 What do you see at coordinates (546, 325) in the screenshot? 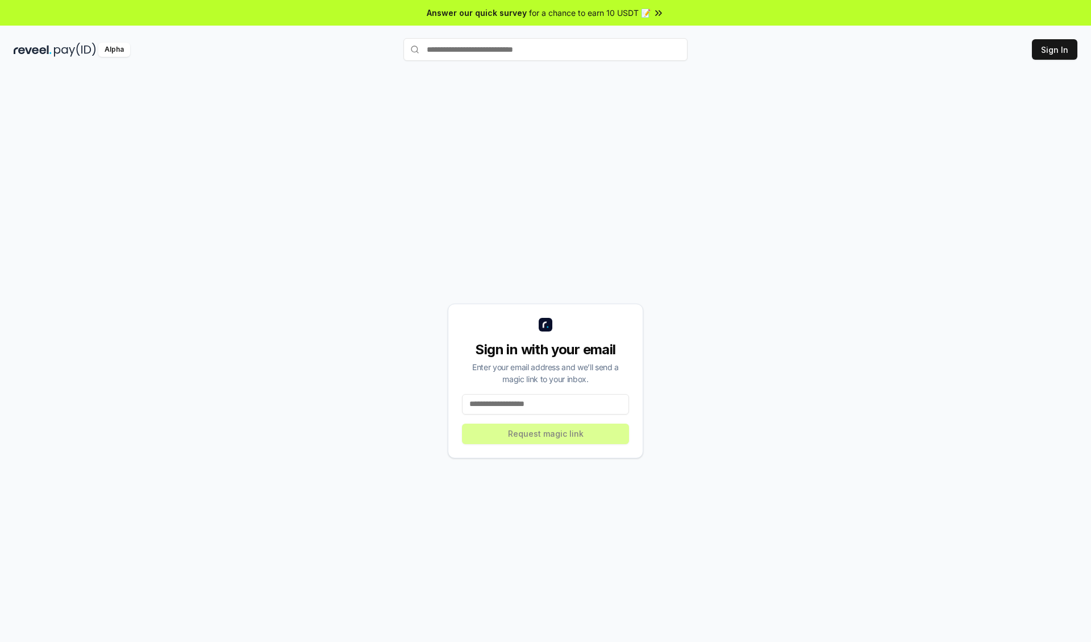
I see `img: logo_small` at bounding box center [546, 325].